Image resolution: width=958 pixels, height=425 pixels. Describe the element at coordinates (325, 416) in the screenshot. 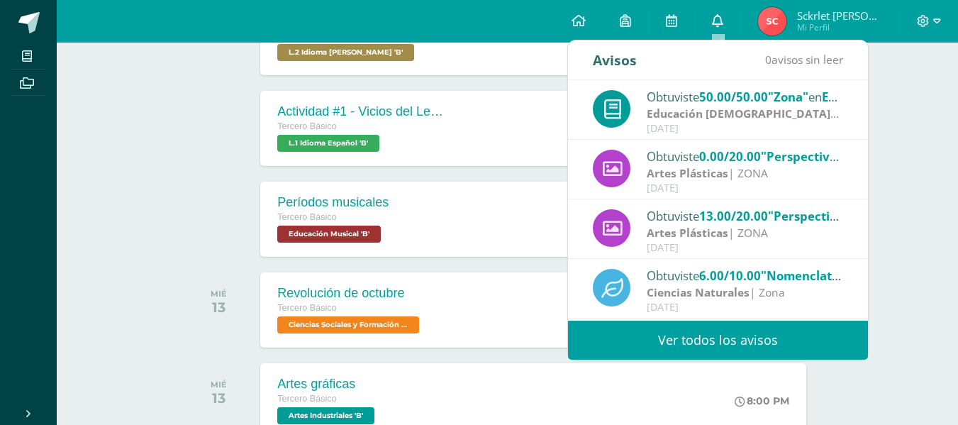

I see `span: Artes Industriales 'B'` at that location.